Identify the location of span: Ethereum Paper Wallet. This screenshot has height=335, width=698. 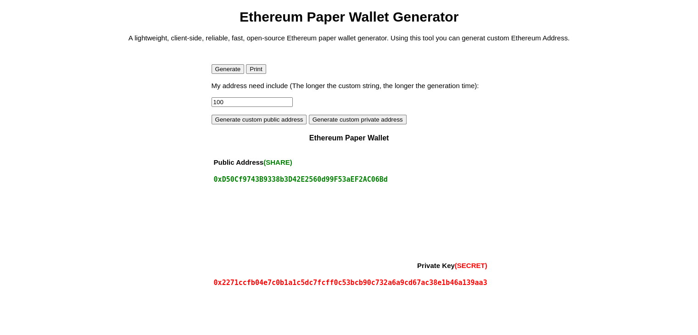
(349, 138).